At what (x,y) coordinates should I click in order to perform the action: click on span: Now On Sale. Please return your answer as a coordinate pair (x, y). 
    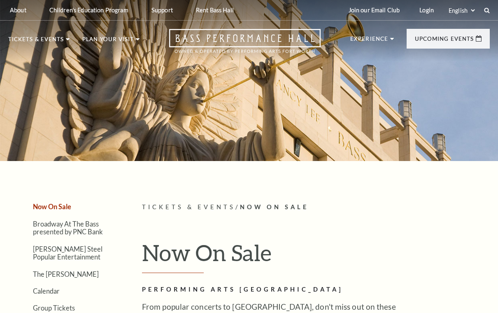
    Looking at the image, I should click on (274, 207).